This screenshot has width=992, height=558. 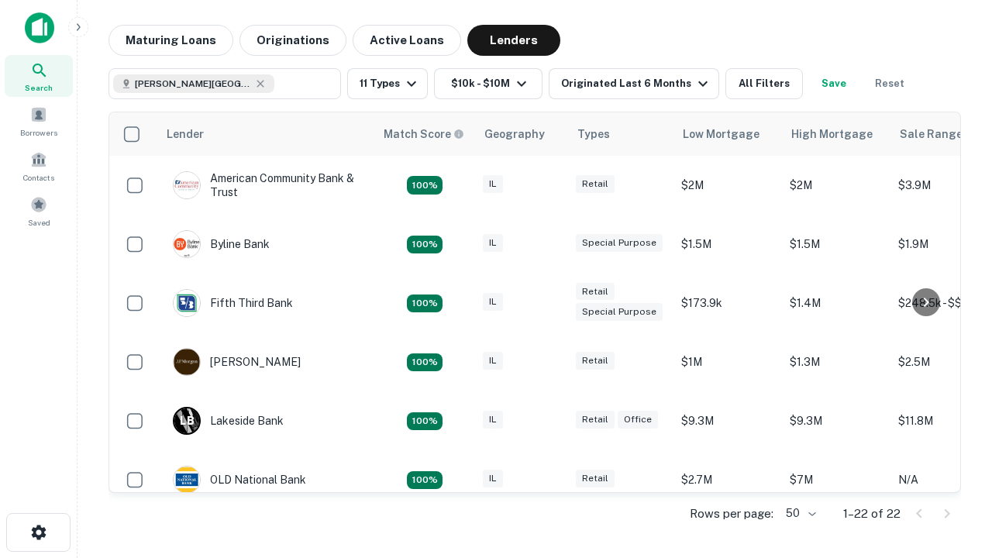 What do you see at coordinates (39, 133) in the screenshot?
I see `span: Borrowers` at bounding box center [39, 133].